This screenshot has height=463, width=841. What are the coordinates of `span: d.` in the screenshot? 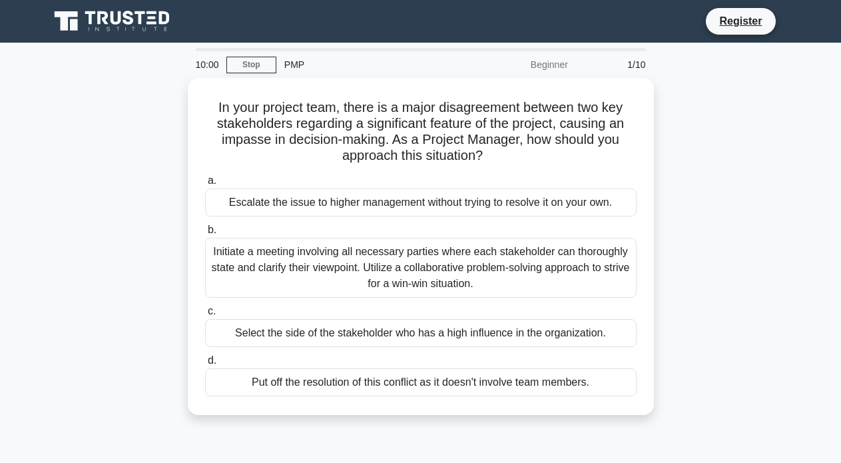 It's located at (212, 359).